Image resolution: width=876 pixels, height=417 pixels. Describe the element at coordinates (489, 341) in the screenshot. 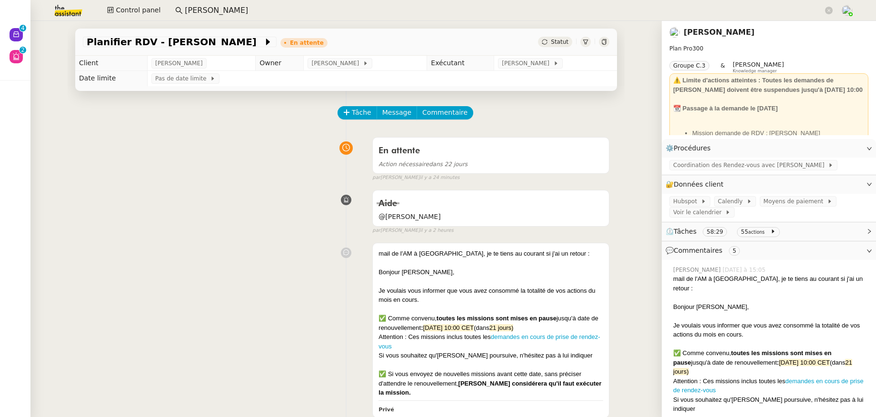

I see `a: demandes en cours de prise de rendez-vous` at that location.